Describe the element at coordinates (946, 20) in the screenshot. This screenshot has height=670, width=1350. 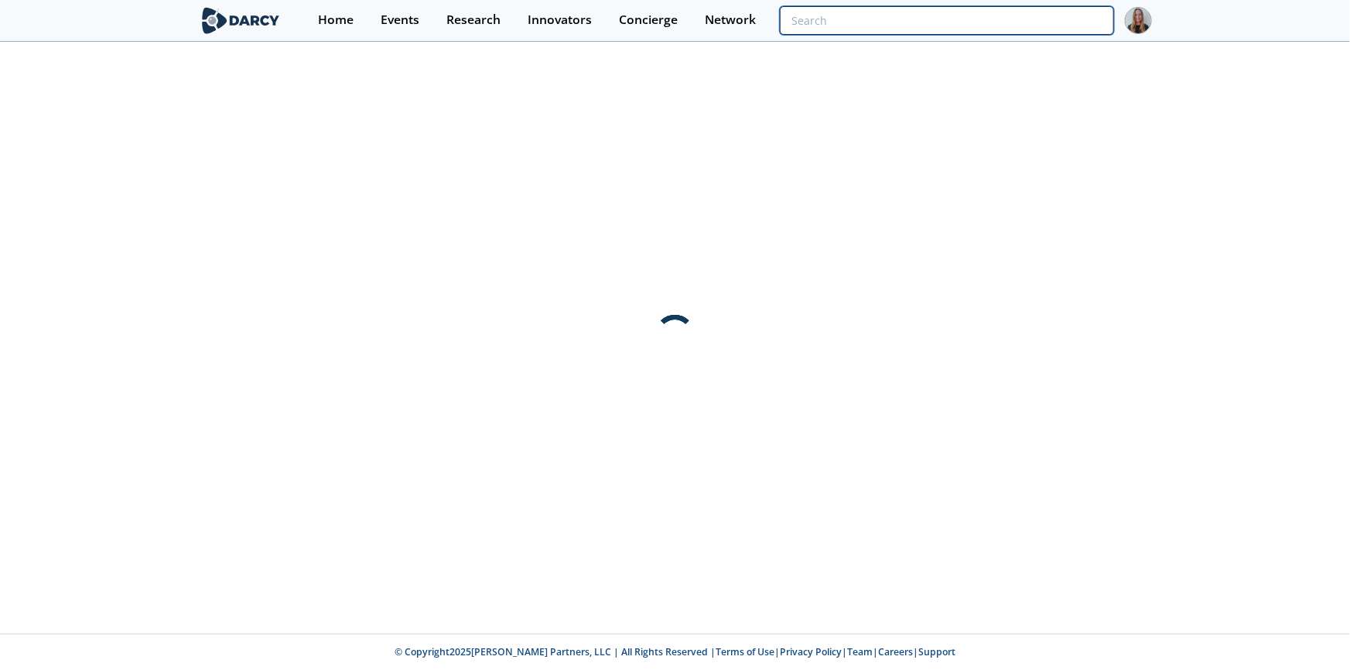
I see `input: Advanced Search` at that location.